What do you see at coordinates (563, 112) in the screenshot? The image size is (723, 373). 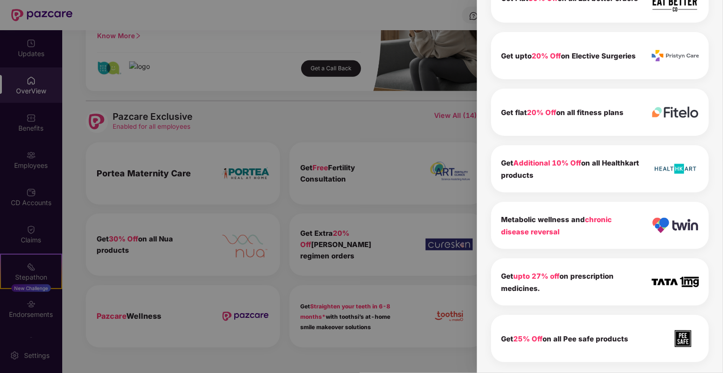 I see `b: Get flat on all fitness plans` at bounding box center [563, 112].